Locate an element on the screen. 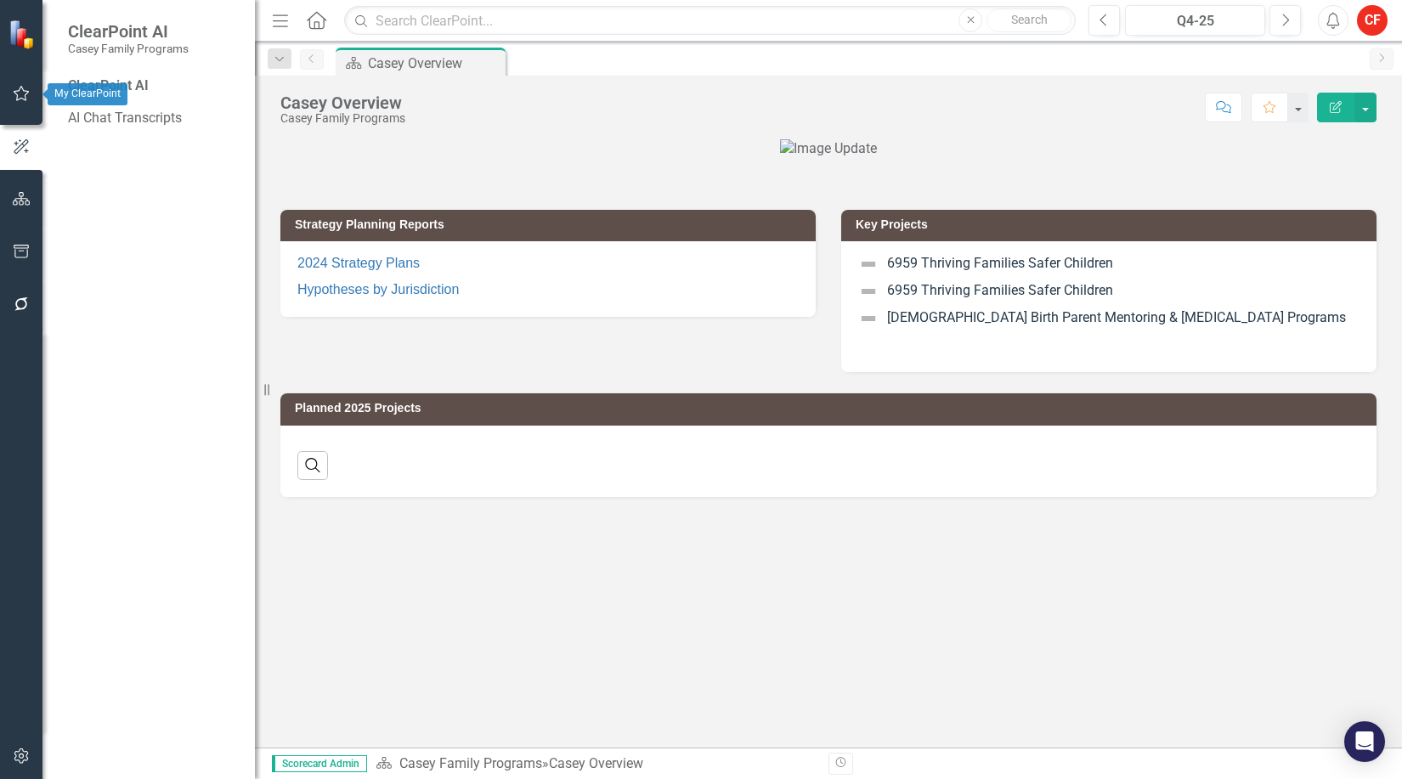  span: Search is located at coordinates (1029, 20).